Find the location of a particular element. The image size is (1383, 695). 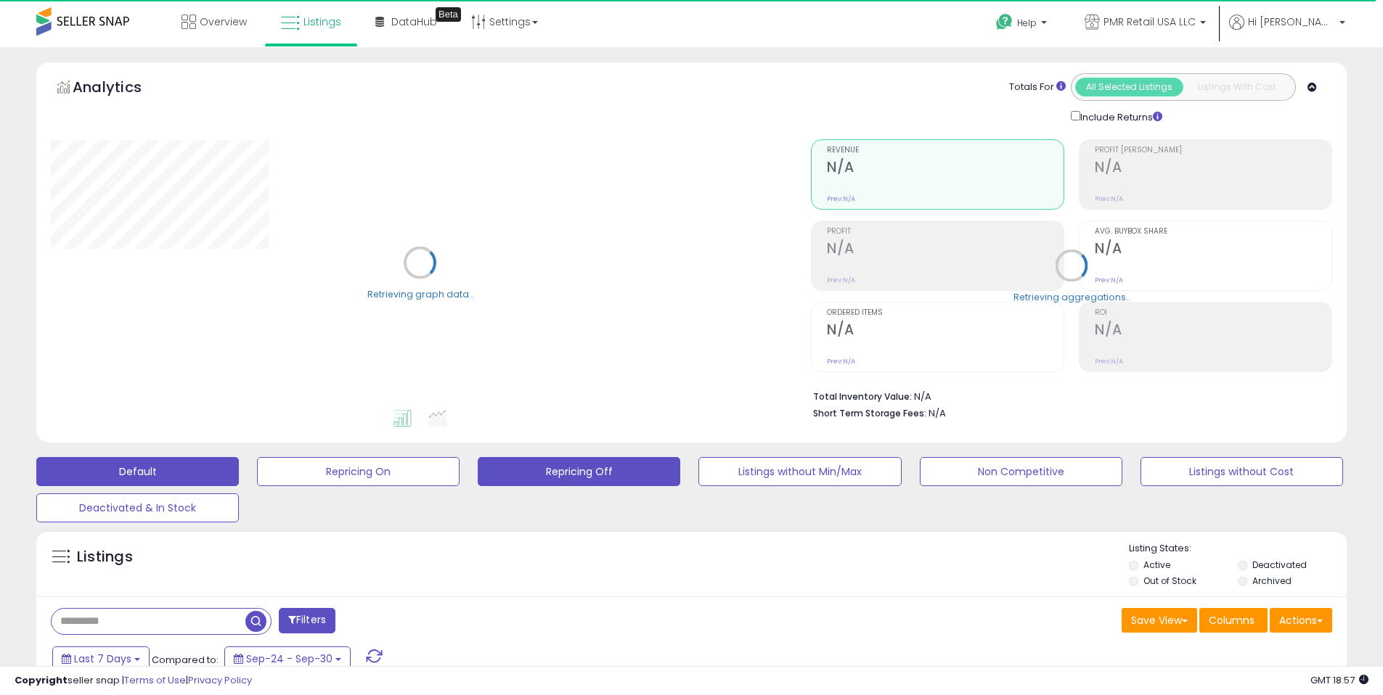

div: seller snap | | is located at coordinates (133, 681).